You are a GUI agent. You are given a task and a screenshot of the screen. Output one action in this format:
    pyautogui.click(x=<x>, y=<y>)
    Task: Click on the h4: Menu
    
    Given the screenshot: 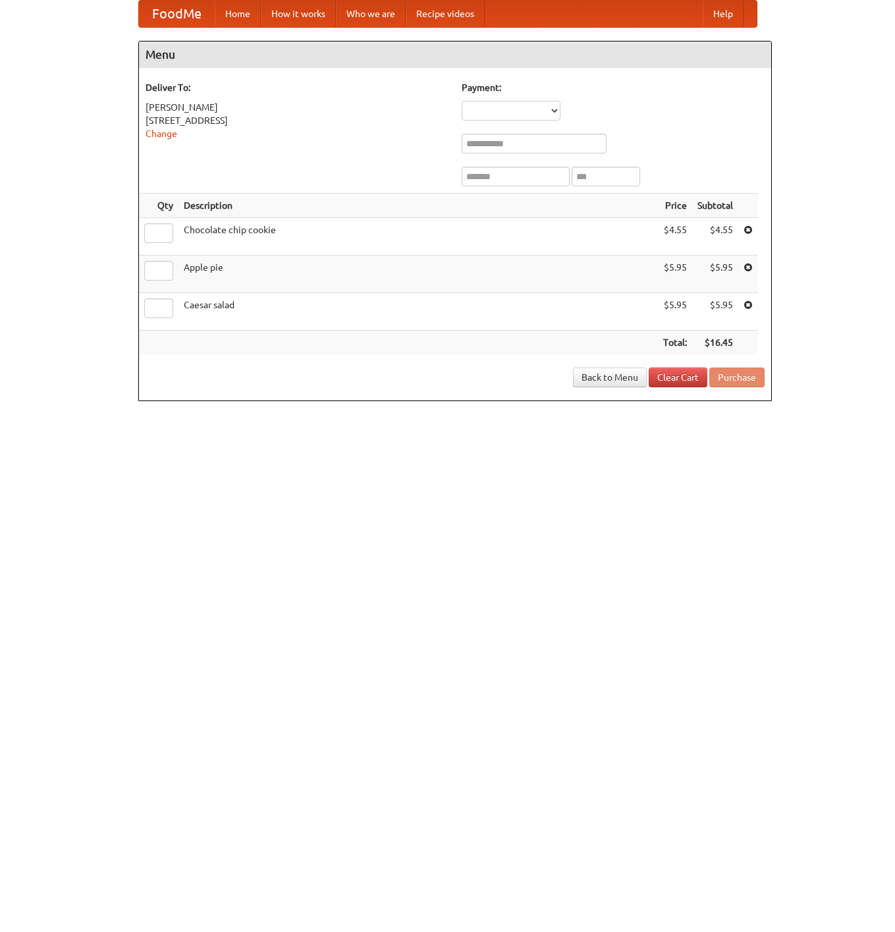 What is the action you would take?
    pyautogui.click(x=455, y=55)
    